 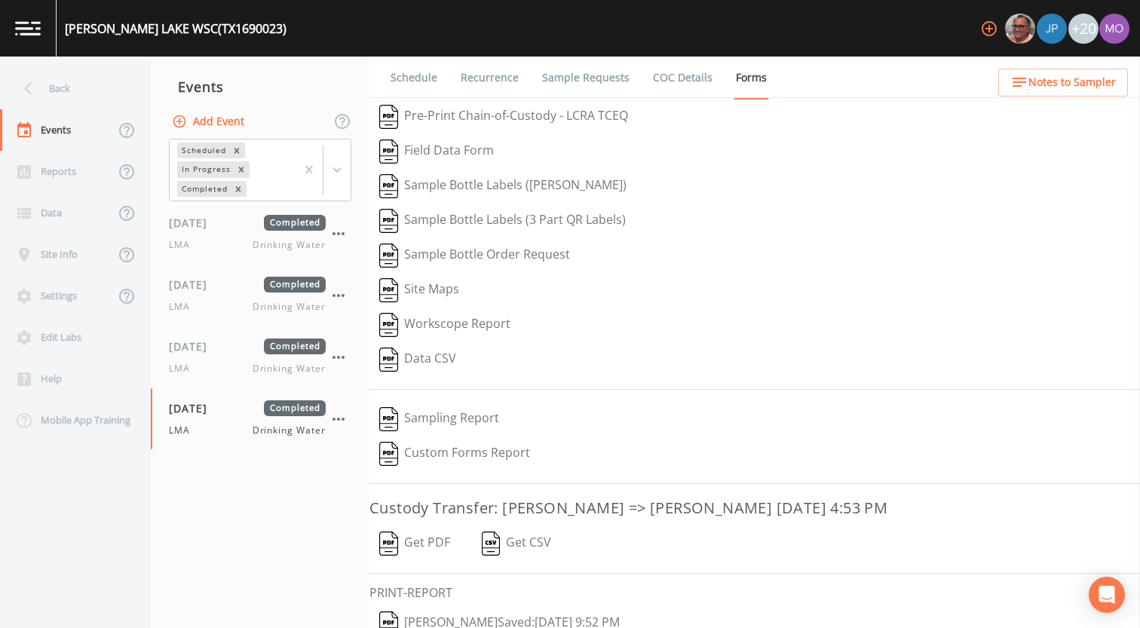 I want to click on div: Joshua gere Paul, so click(x=1052, y=29).